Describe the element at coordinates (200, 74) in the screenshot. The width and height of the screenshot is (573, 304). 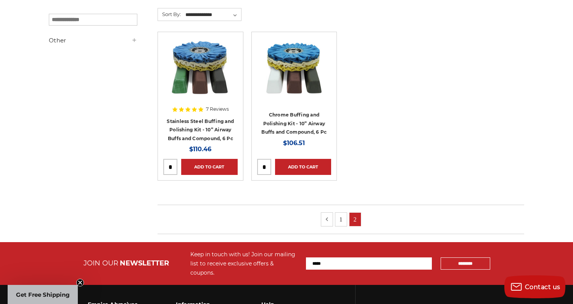
I see `a: 10 inch airway buff and polishing compound kit for stainless steel` at that location.